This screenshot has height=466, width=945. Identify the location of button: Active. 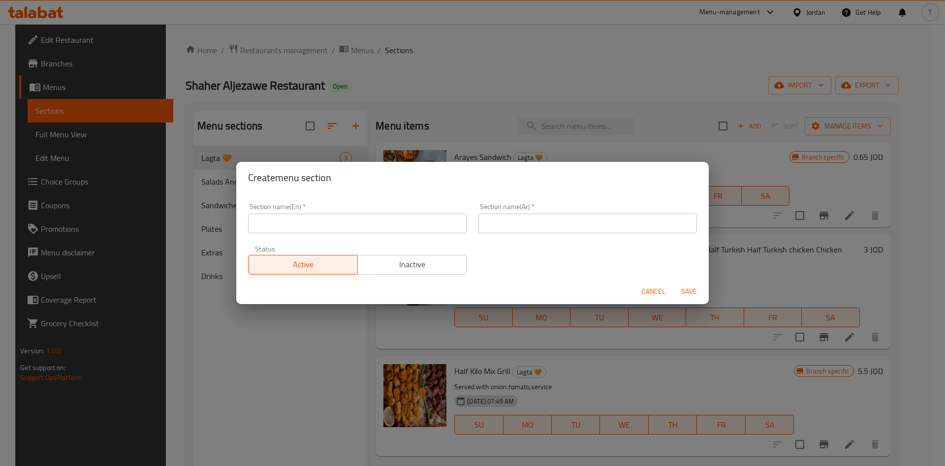
(303, 265).